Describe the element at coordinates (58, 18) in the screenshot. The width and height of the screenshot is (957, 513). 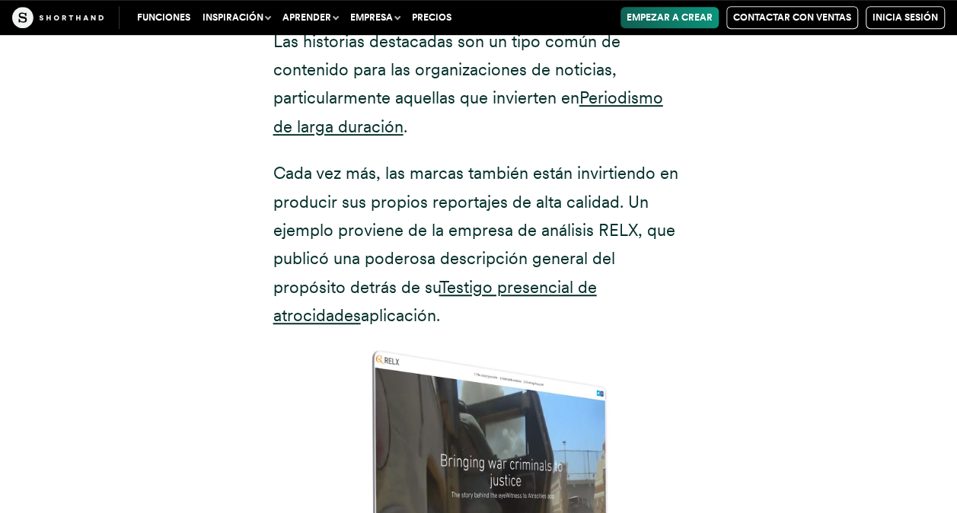
I see `img: El oficio` at that location.